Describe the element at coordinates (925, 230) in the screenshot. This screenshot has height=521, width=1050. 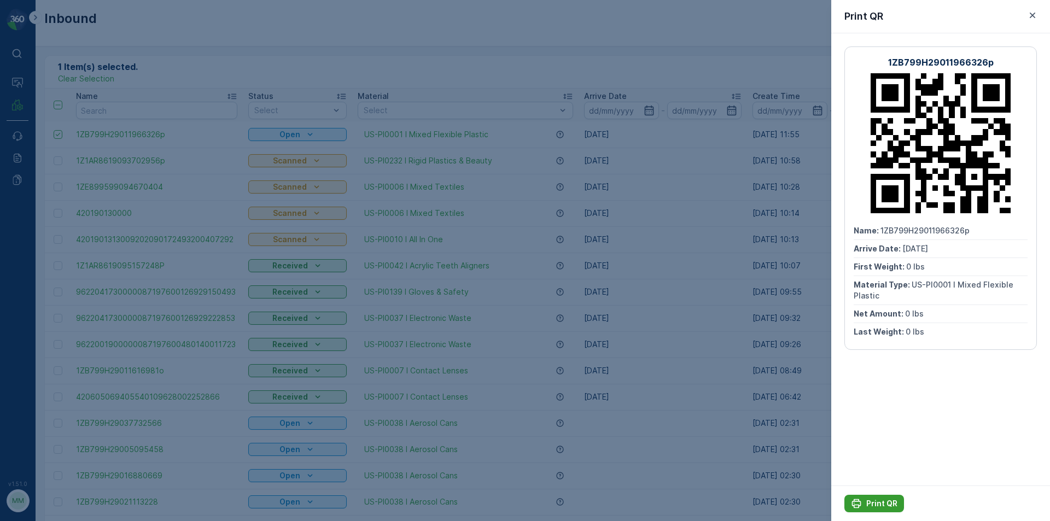
I see `span: 1ZB799H29011966326p` at that location.